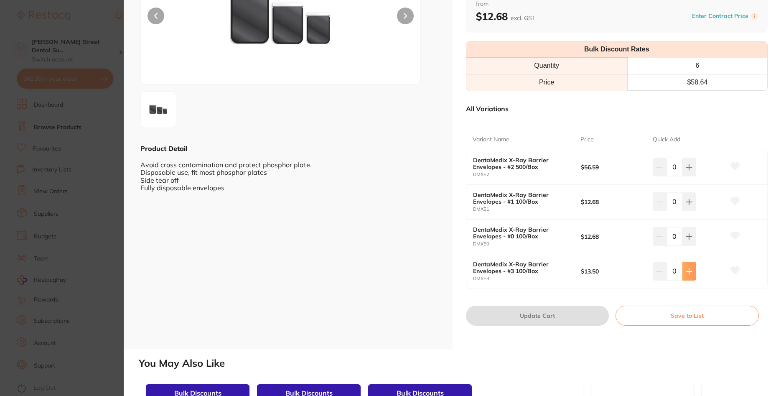  I want to click on small: DMXE3, so click(527, 278).